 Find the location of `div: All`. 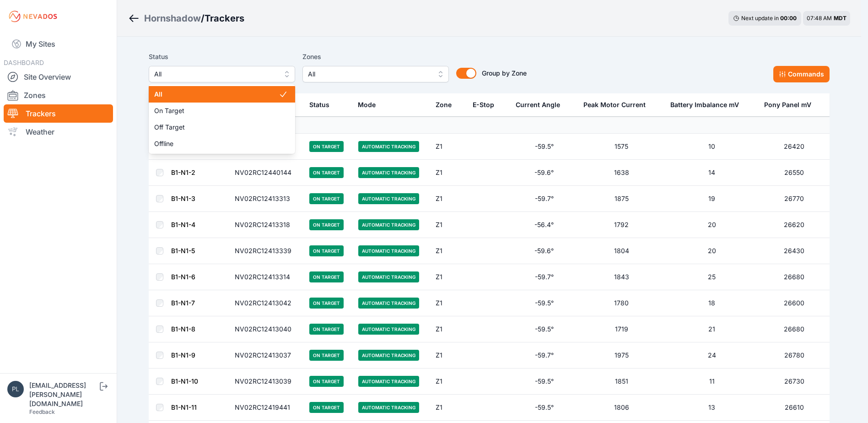

div: All is located at coordinates (222, 119).